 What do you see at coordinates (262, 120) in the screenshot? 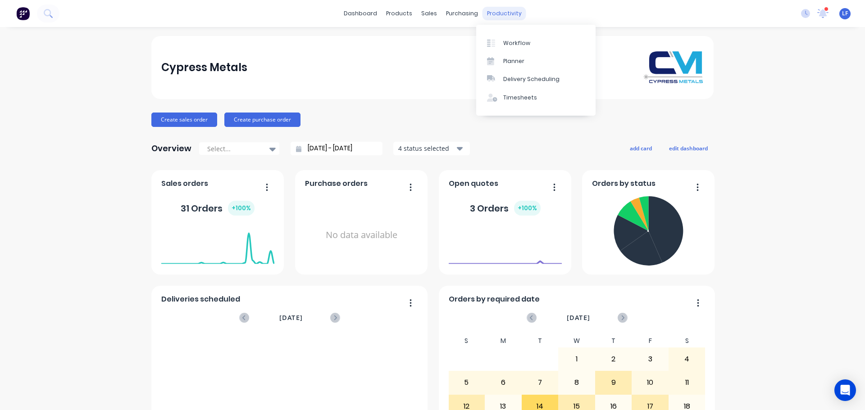
I see `button: Create purchase order` at bounding box center [262, 120].